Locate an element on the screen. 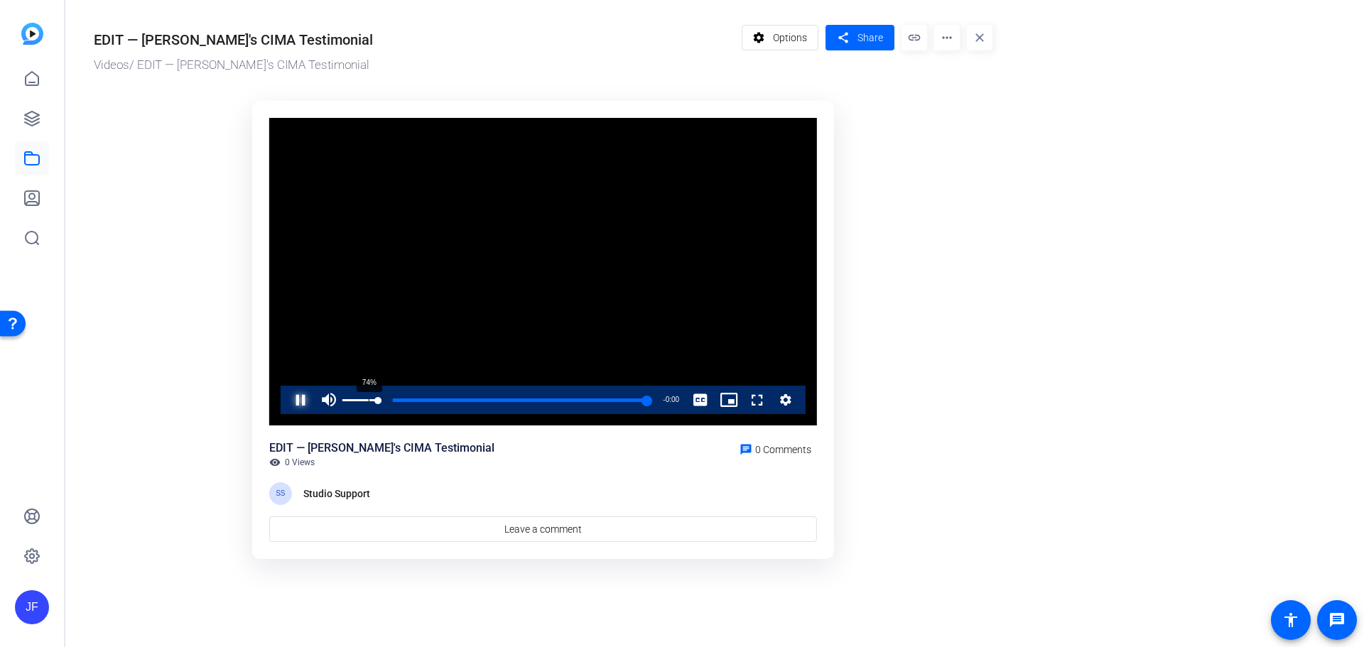 The height and width of the screenshot is (647, 1364). button: Options is located at coordinates (780, 38).